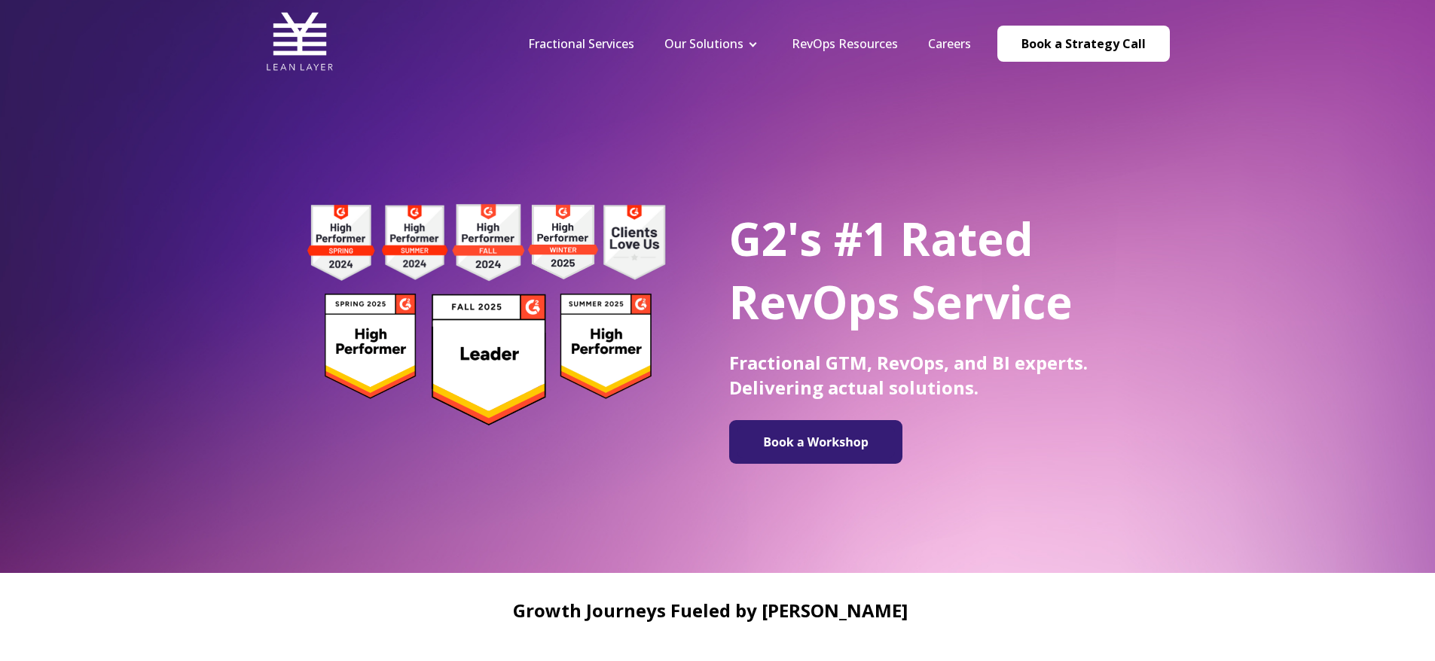 This screenshot has height=661, width=1435. Describe the element at coordinates (486, 315) in the screenshot. I see `img: g2 badges` at that location.